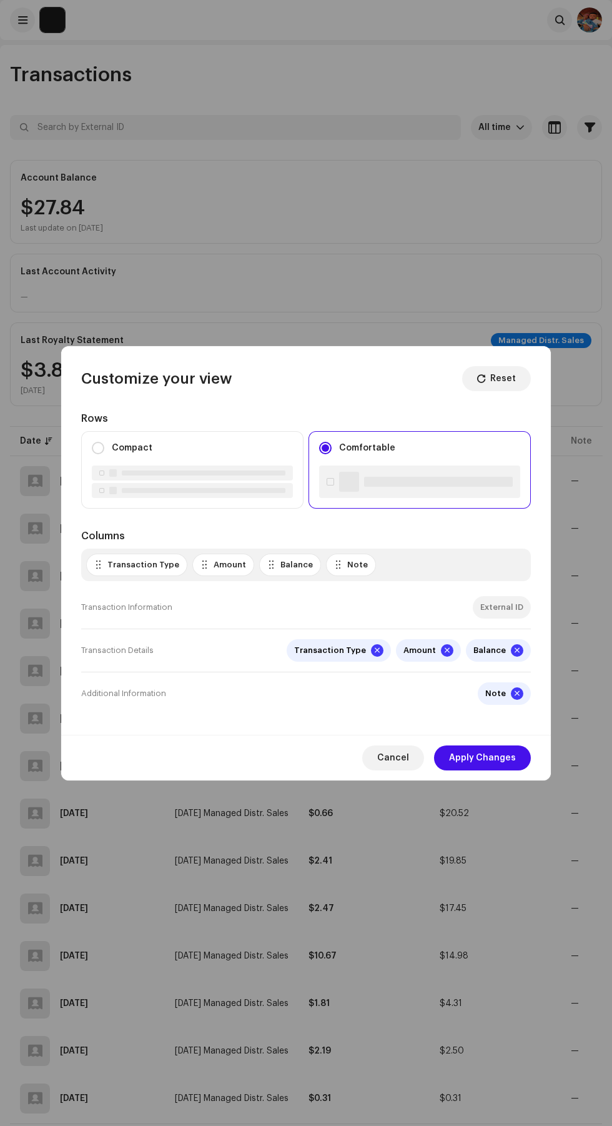 This screenshot has height=1126, width=612. I want to click on div: Customize your view, so click(157, 379).